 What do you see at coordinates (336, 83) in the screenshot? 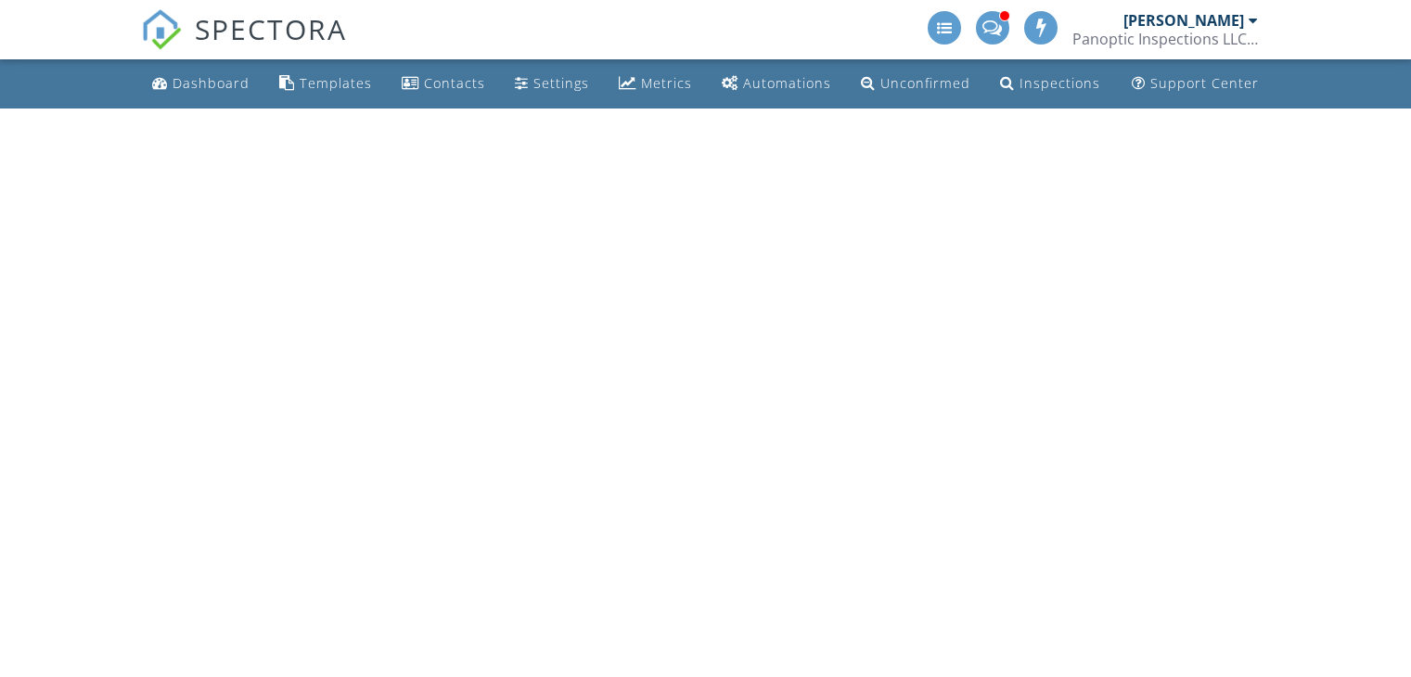
I see `div: Templates` at bounding box center [336, 83].